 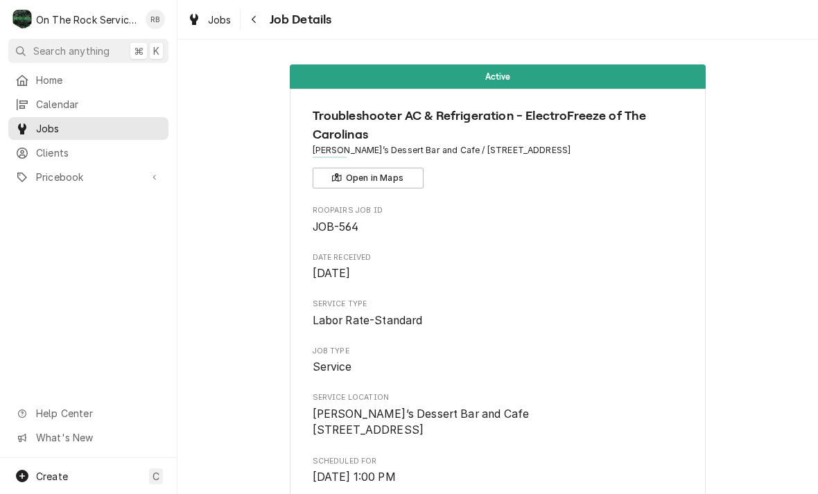 I want to click on span: Search anything, so click(x=71, y=51).